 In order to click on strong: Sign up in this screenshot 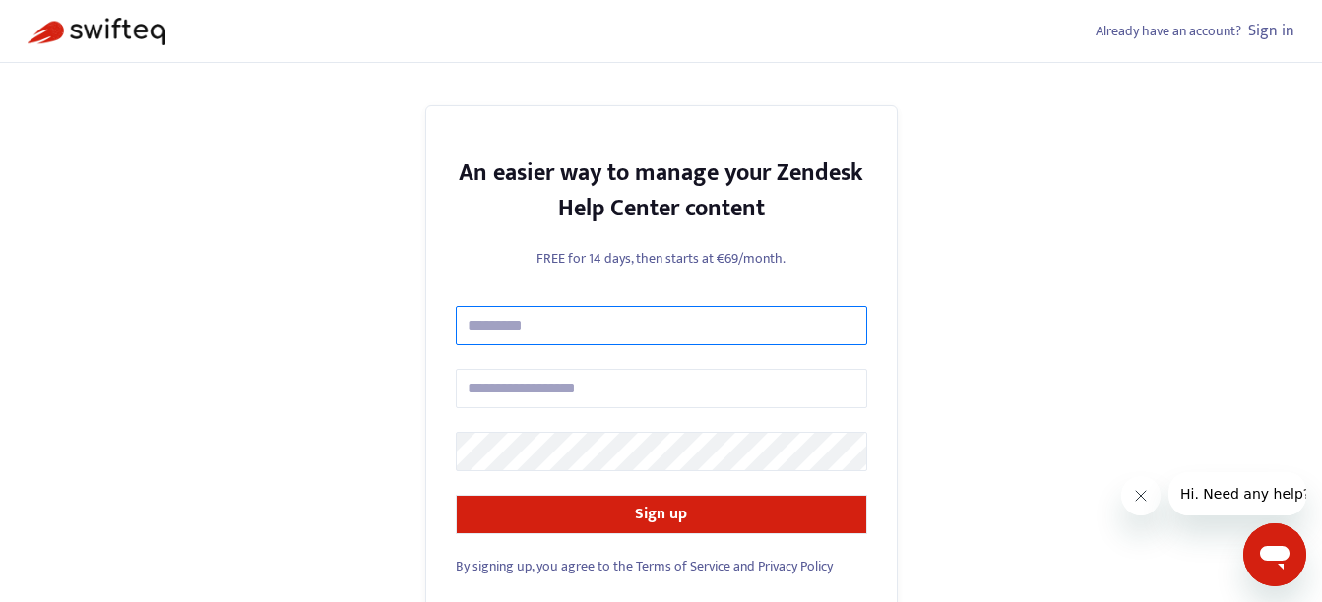, I will do `click(660, 514)`.